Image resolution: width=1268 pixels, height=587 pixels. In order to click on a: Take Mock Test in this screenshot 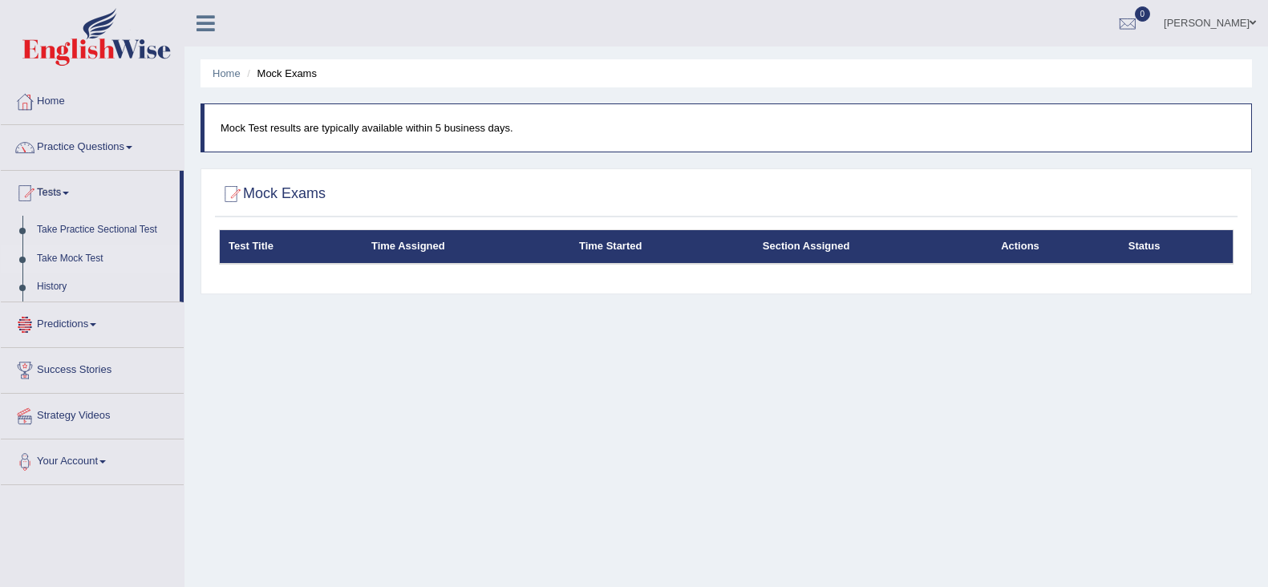, I will do `click(104, 259)`.